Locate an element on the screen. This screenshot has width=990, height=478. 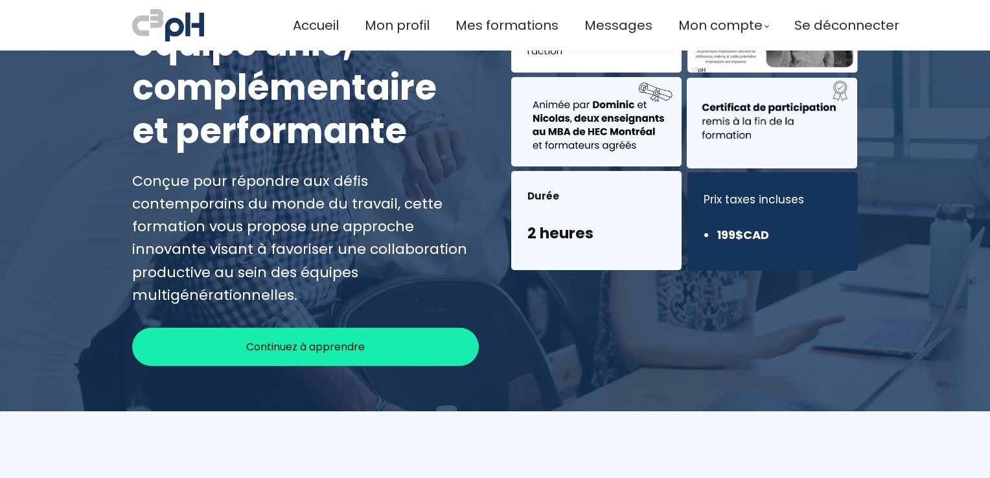
font: Conçue pour répondre aux défis contemporains du monde du travail, cette formation vous propose un... is located at coordinates (299, 238).